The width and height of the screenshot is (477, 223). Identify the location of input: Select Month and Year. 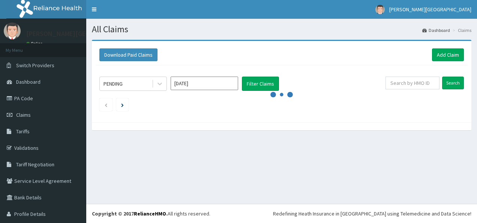
(204, 83).